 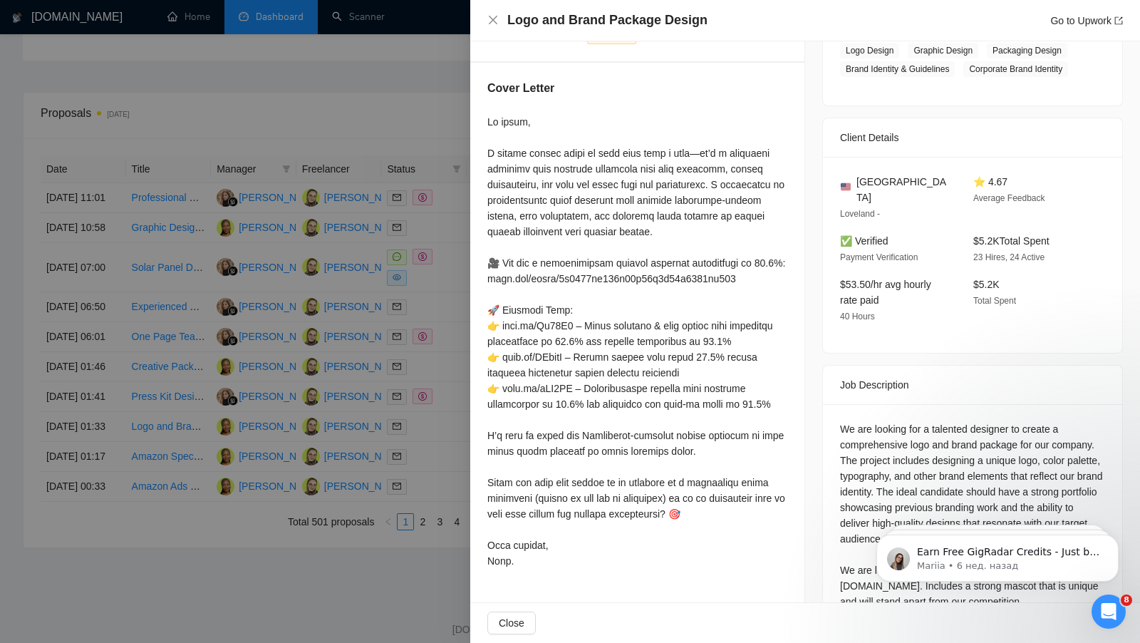 I want to click on div: message notification from Mariia, 6 нед. назад. Earn Free GigRadar Credits - Just by Sharing Your..., so click(x=142, y=53).